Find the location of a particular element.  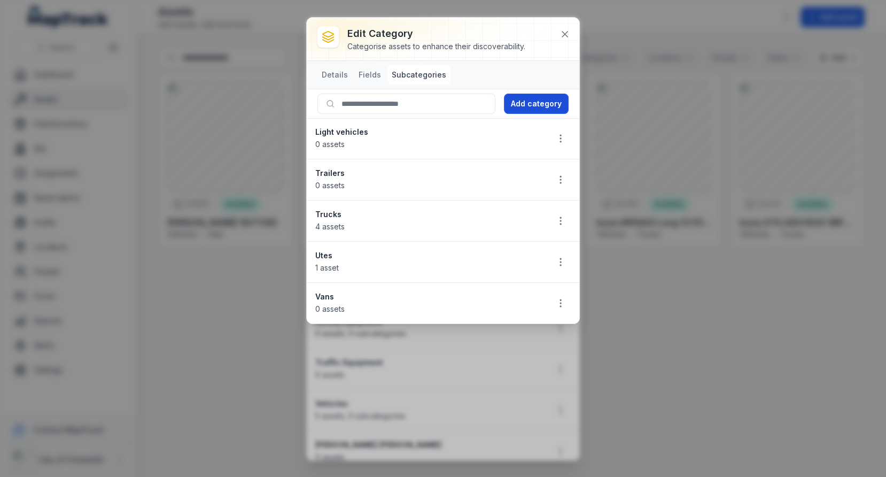

span: 4 assets is located at coordinates (330, 226).